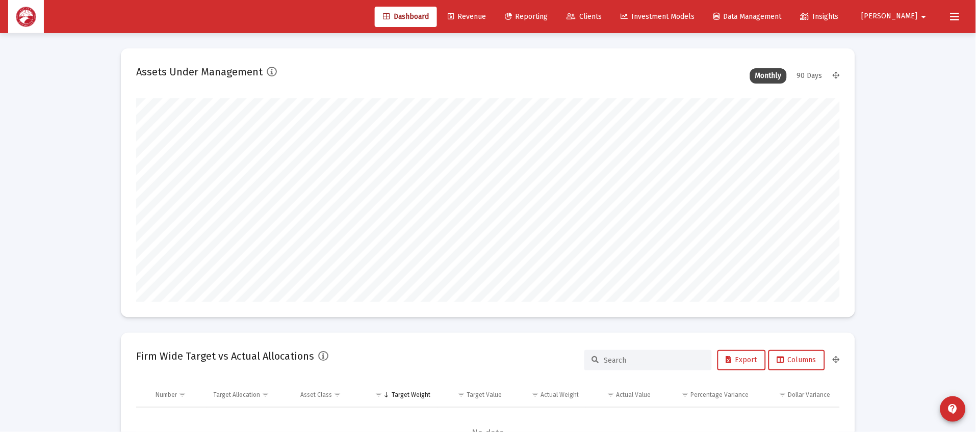 This screenshot has width=976, height=432. Describe the element at coordinates (924, 17) in the screenshot. I see `mat-icon: arrow_drop_down` at that location.